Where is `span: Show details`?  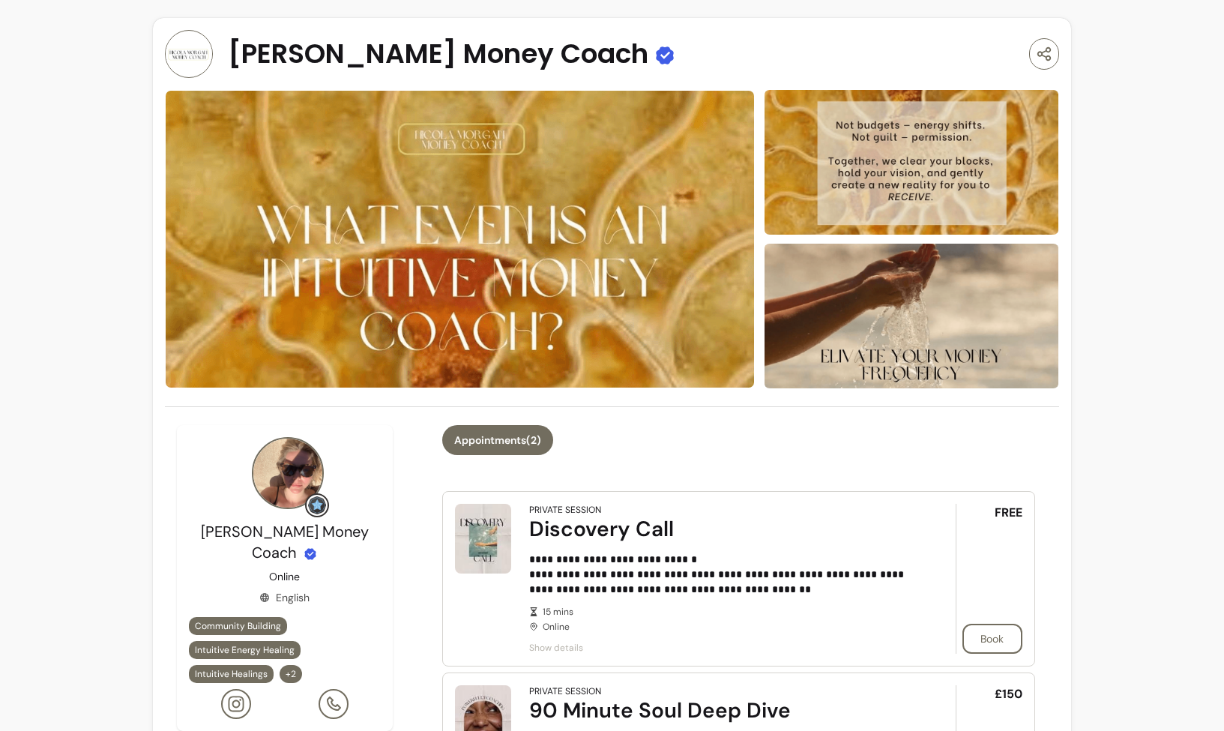
span: Show details is located at coordinates (721, 648).